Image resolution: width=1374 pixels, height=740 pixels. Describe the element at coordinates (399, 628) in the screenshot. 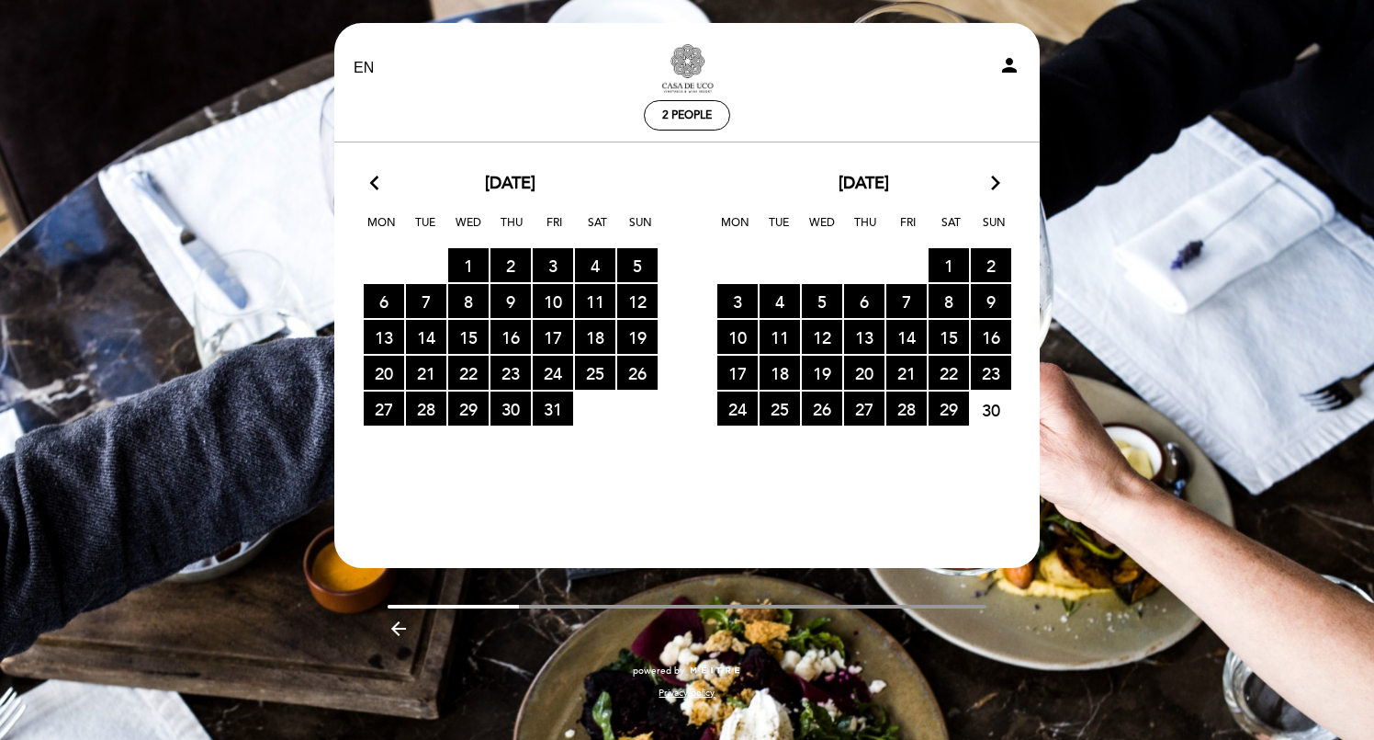

I see `i: arrow_backward` at that location.